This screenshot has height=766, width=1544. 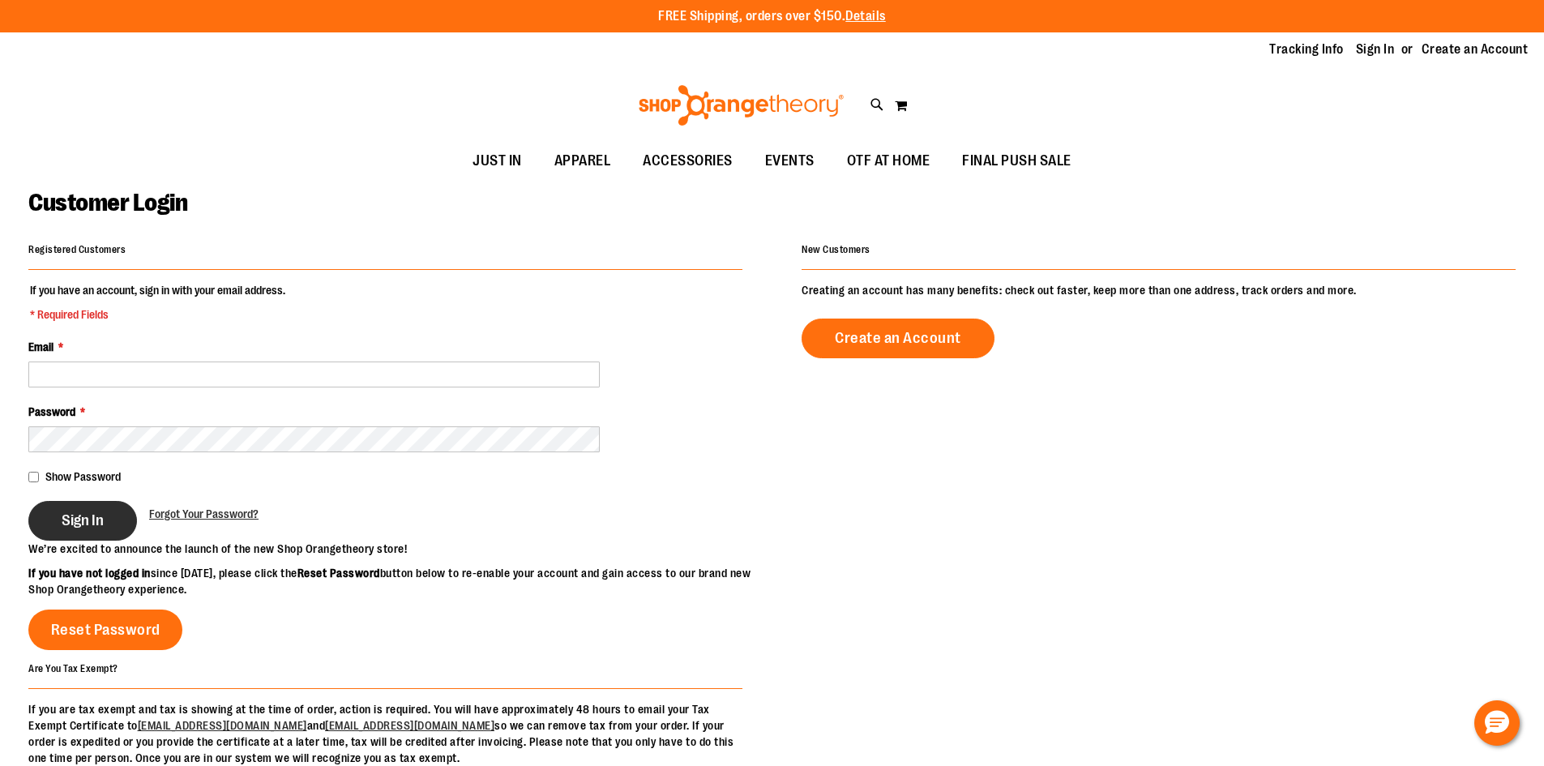 I want to click on a: Reset Password, so click(x=105, y=630).